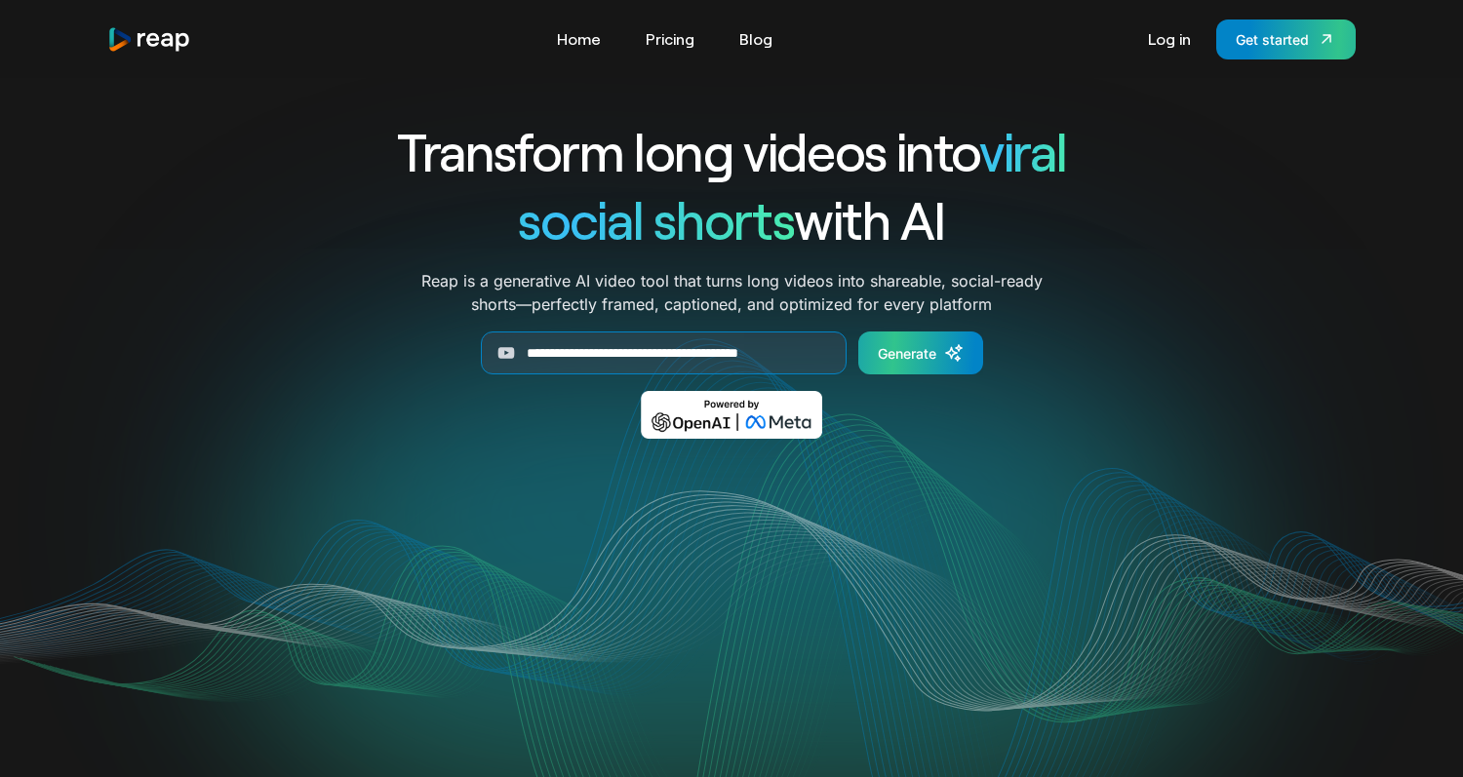 The width and height of the screenshot is (1463, 777). Describe the element at coordinates (655, 218) in the screenshot. I see `span: social shorts` at that location.